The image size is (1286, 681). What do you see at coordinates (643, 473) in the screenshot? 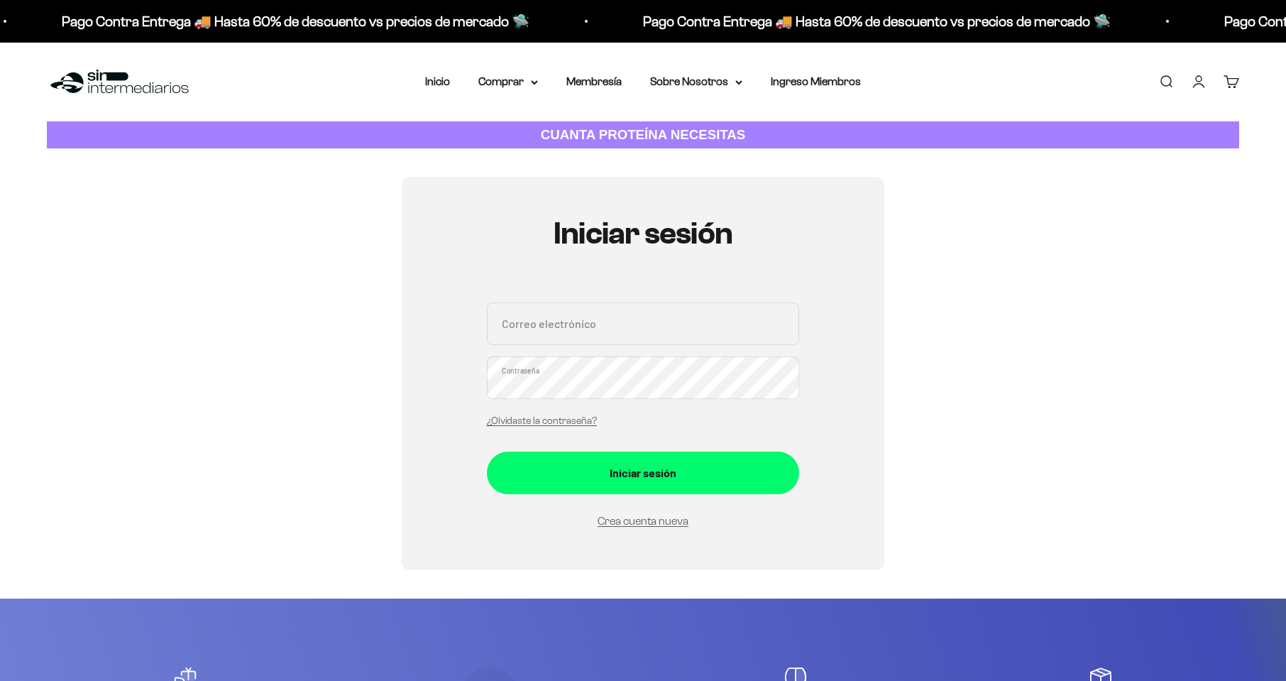
I see `button: Iniciar sesión` at bounding box center [643, 473].